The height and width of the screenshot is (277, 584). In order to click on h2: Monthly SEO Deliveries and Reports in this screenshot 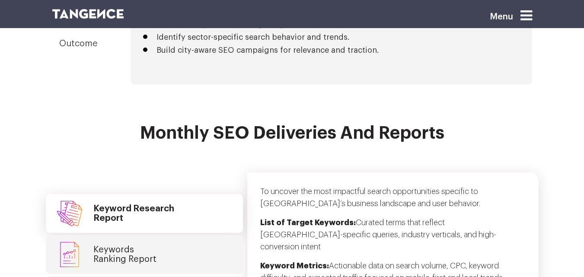, I will do `click(292, 138)`.